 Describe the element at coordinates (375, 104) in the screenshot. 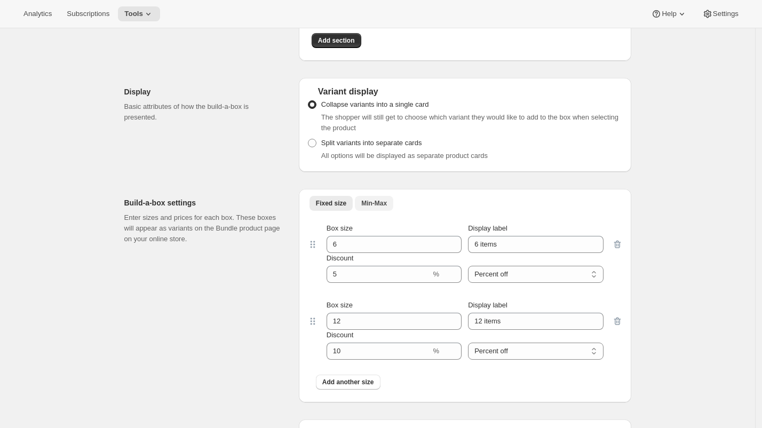

I see `span: Collapse variants into a single card` at that location.